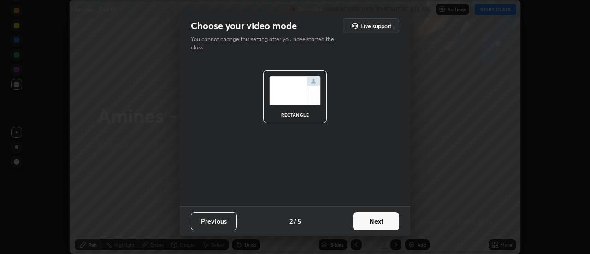 This screenshot has height=254, width=590. Describe the element at coordinates (299, 221) in the screenshot. I see `h4: 5` at that location.